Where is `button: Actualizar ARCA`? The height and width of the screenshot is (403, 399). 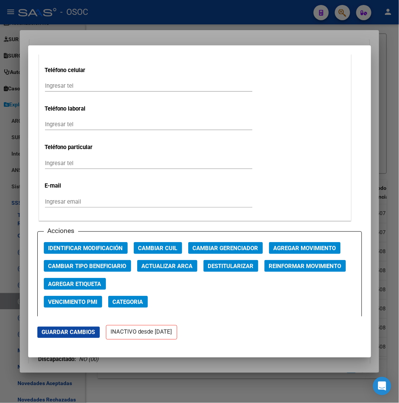 button: Actualizar ARCA is located at coordinates (167, 265).